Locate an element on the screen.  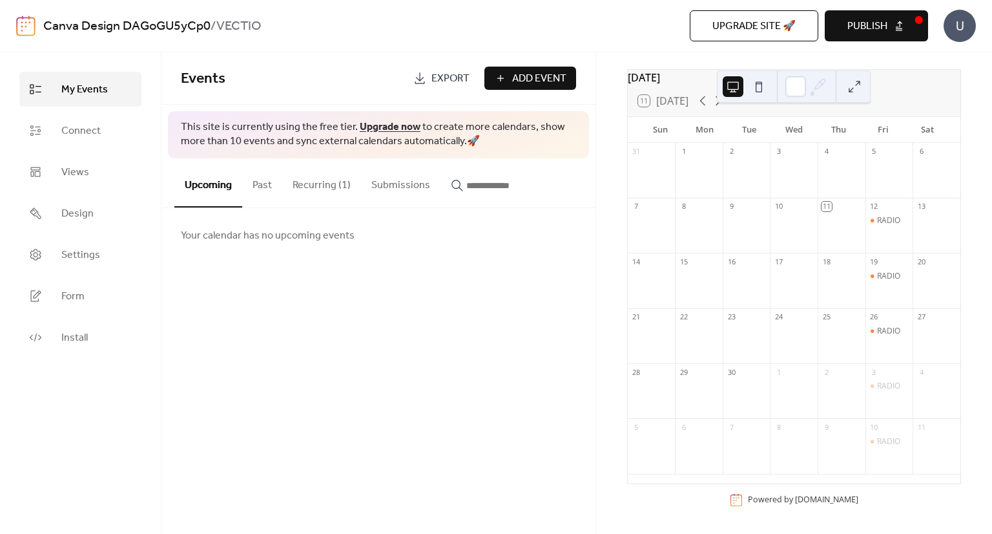
button: Submissions is located at coordinates (401, 182).